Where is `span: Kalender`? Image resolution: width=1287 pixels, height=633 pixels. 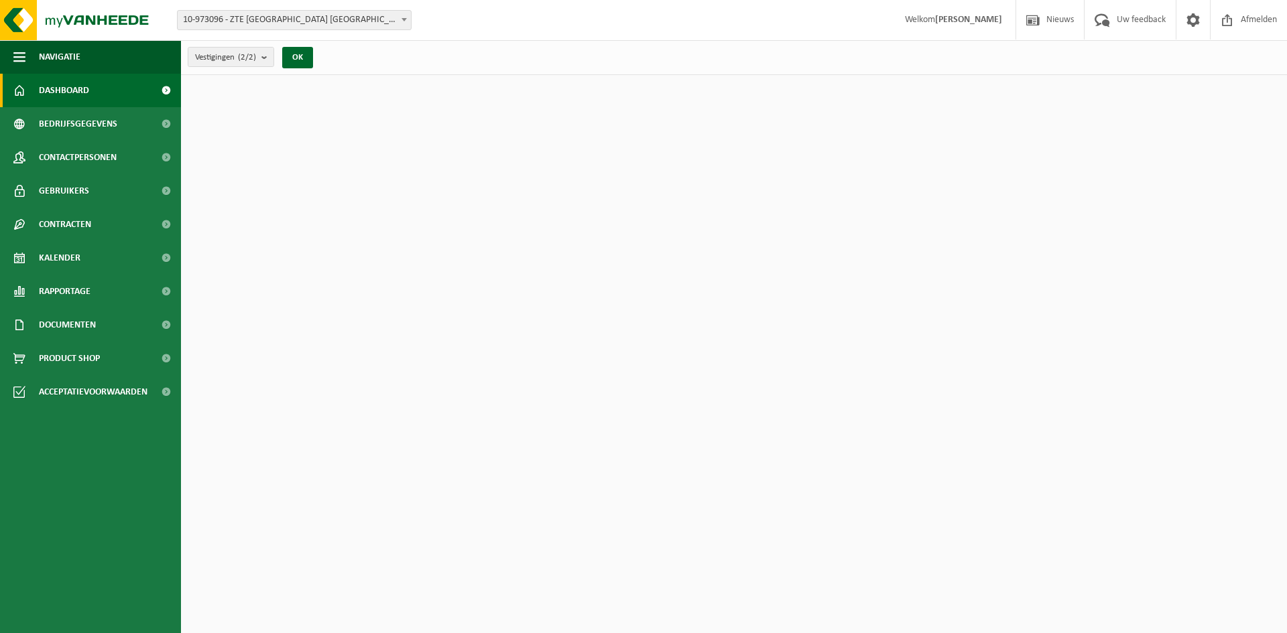
span: Kalender is located at coordinates (60, 258).